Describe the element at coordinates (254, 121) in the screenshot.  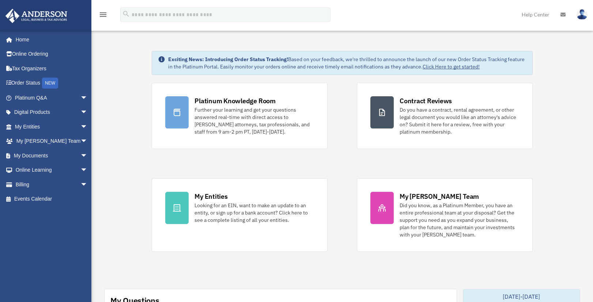
I see `div: Further your learning and get your questions answered real-time with direct access to [PERSON_NAM...` at that location.